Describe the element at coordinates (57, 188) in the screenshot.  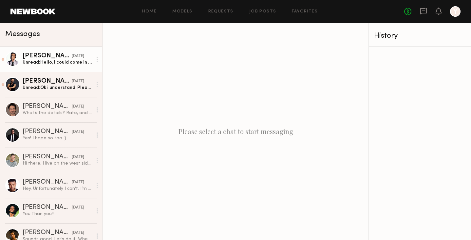
I see `div: Hey. Unfortunately I can’t. I’m booked and away right now. I’m free the 21-27` at that location.